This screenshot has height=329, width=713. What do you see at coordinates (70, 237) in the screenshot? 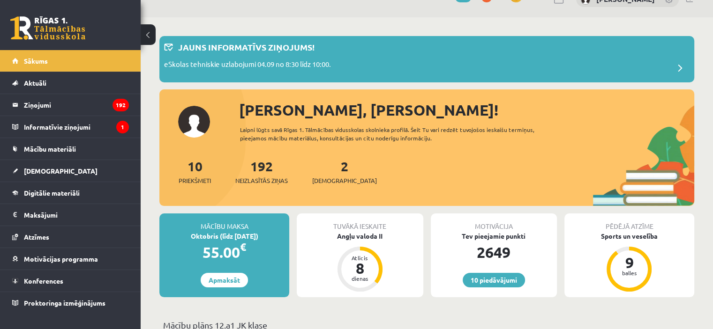
I see `a: Atzīmes` at bounding box center [70, 237].